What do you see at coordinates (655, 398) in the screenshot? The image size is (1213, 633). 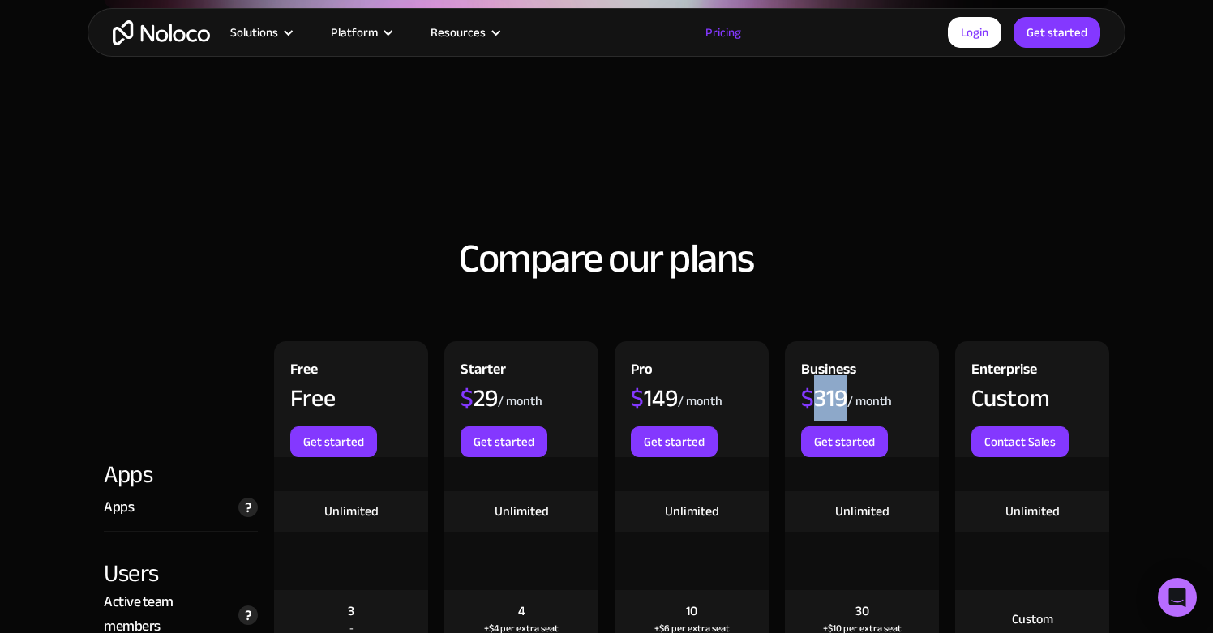 I see `div: 149` at bounding box center [655, 398].